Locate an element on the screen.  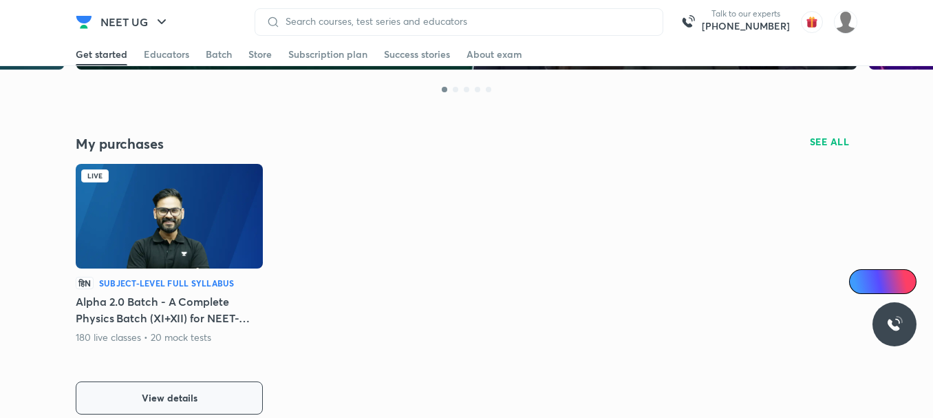
button: NEET UG is located at coordinates (135, 22).